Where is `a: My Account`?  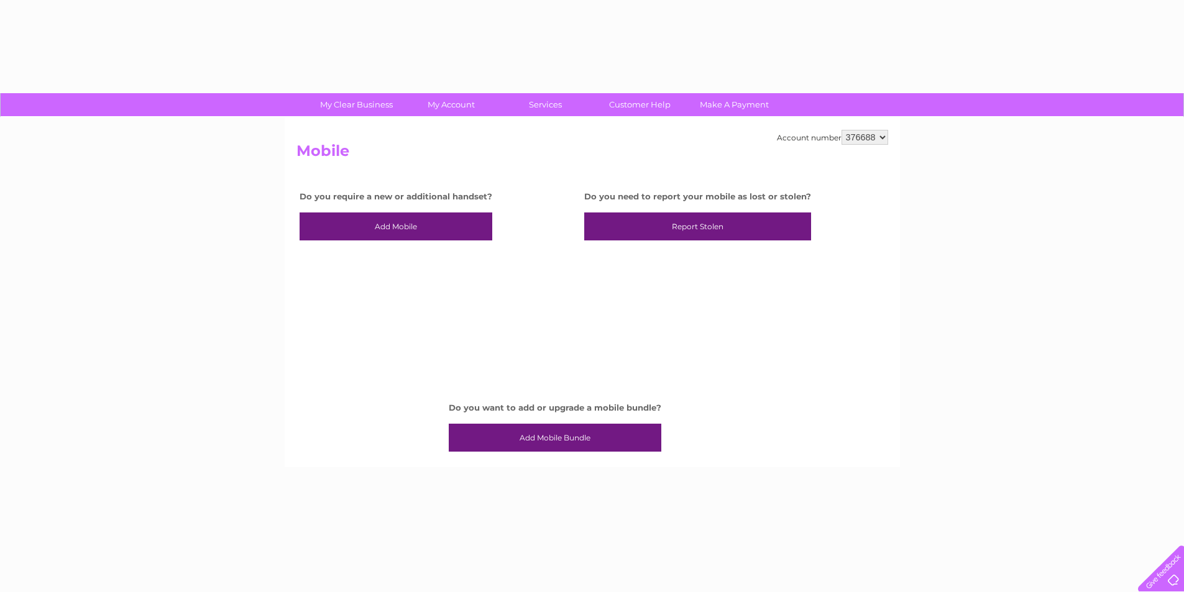
a: My Account is located at coordinates (451, 104).